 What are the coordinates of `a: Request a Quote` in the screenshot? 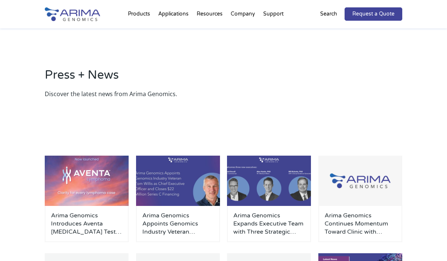 It's located at (374, 14).